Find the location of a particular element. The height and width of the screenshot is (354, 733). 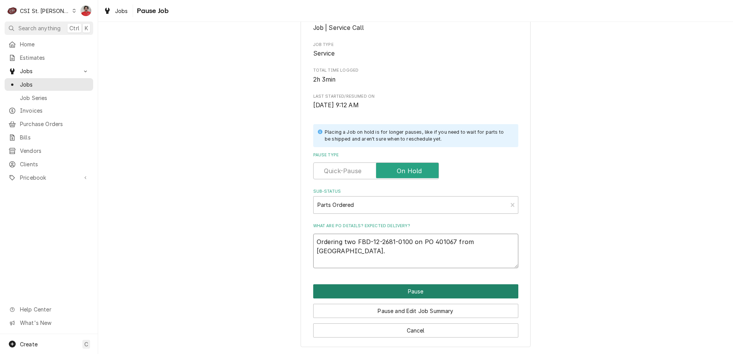

span: Help Center is located at coordinates (54, 309).